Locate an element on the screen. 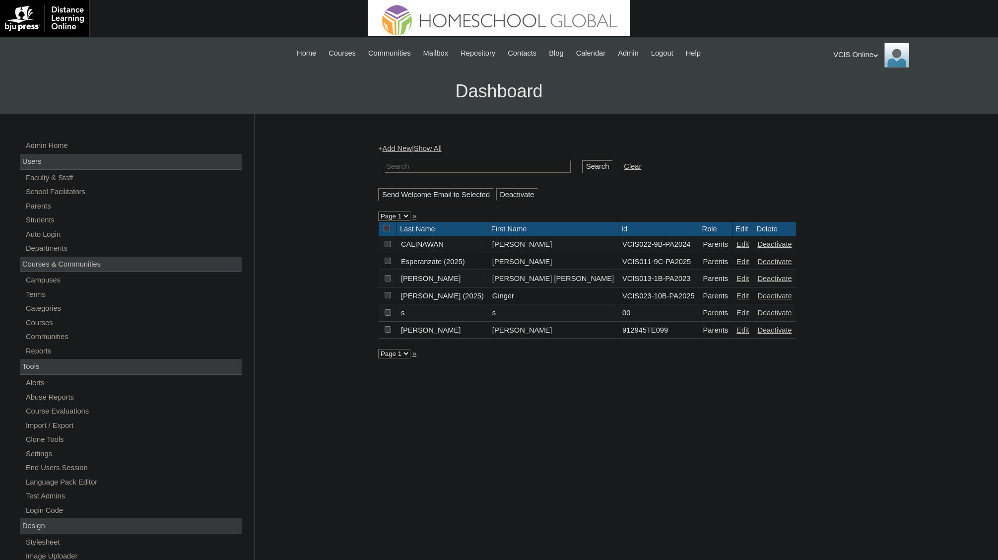 The image size is (998, 560). a: Mailbox is located at coordinates (436, 53).